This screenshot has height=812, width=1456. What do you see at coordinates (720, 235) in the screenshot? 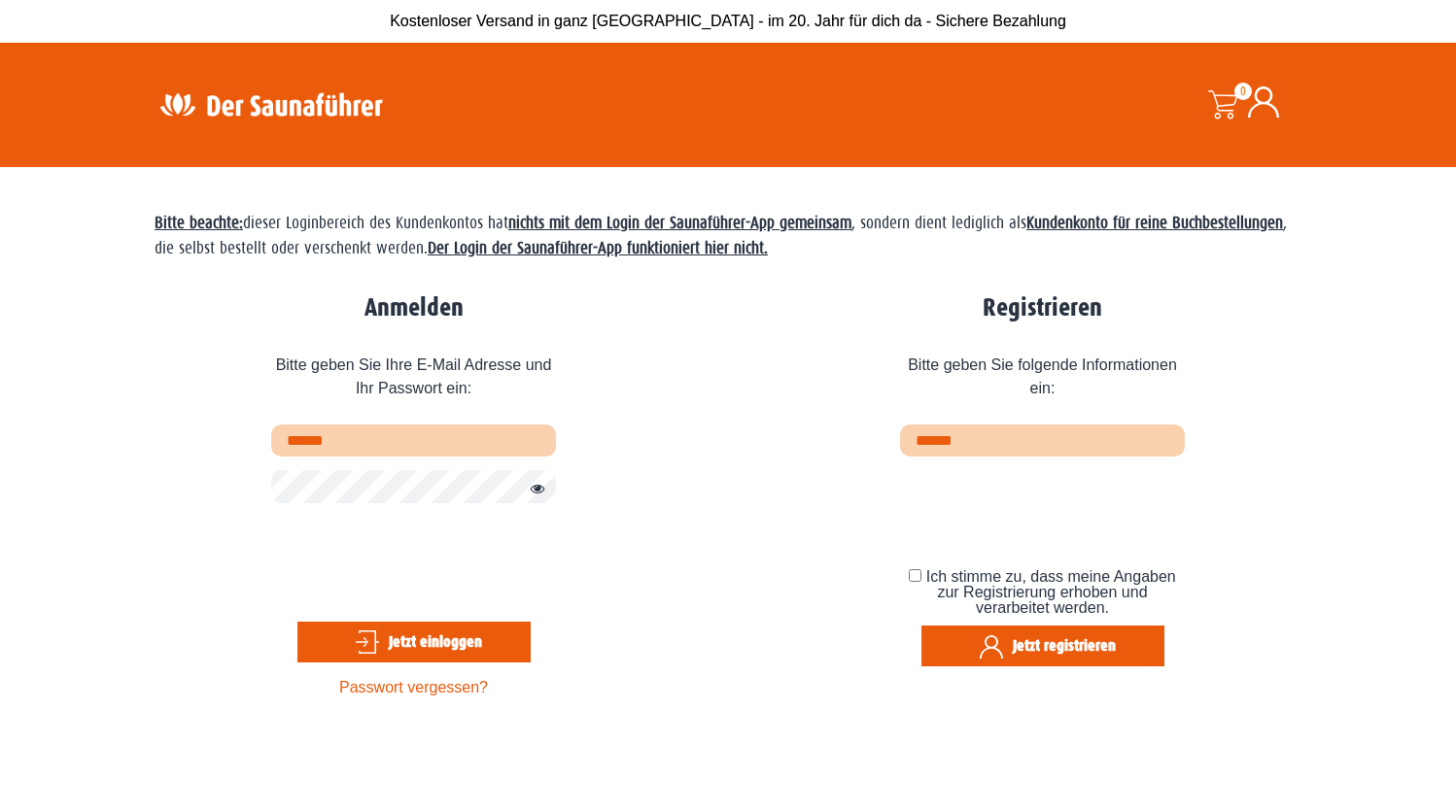
I see `span: dieser Loginbereich des Kundenkontos hat , sondern dient lediglich als , die selbst bestellt oder...` at bounding box center [720, 235].